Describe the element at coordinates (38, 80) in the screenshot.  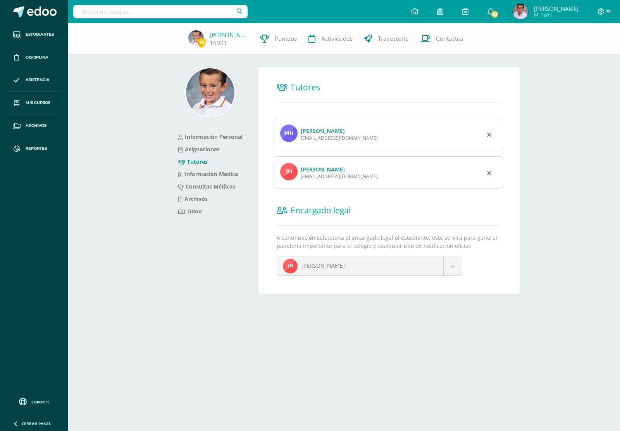
I see `span: Asistencia` at that location.